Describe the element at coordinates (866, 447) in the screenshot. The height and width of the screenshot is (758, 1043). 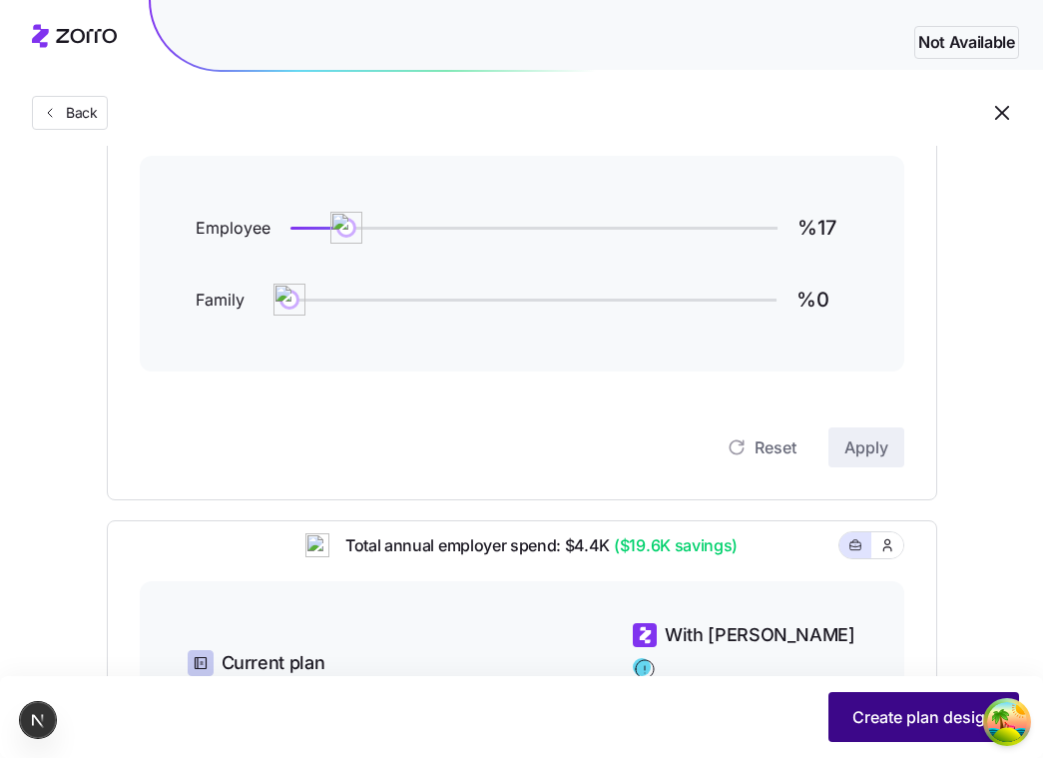
I see `span: Apply` at that location.